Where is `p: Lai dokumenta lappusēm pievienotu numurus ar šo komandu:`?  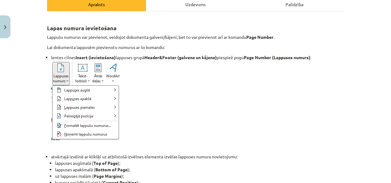
p: Lai dokumenta lappusēm pievienotu numurus ar šo komandu: is located at coordinates (196, 47).